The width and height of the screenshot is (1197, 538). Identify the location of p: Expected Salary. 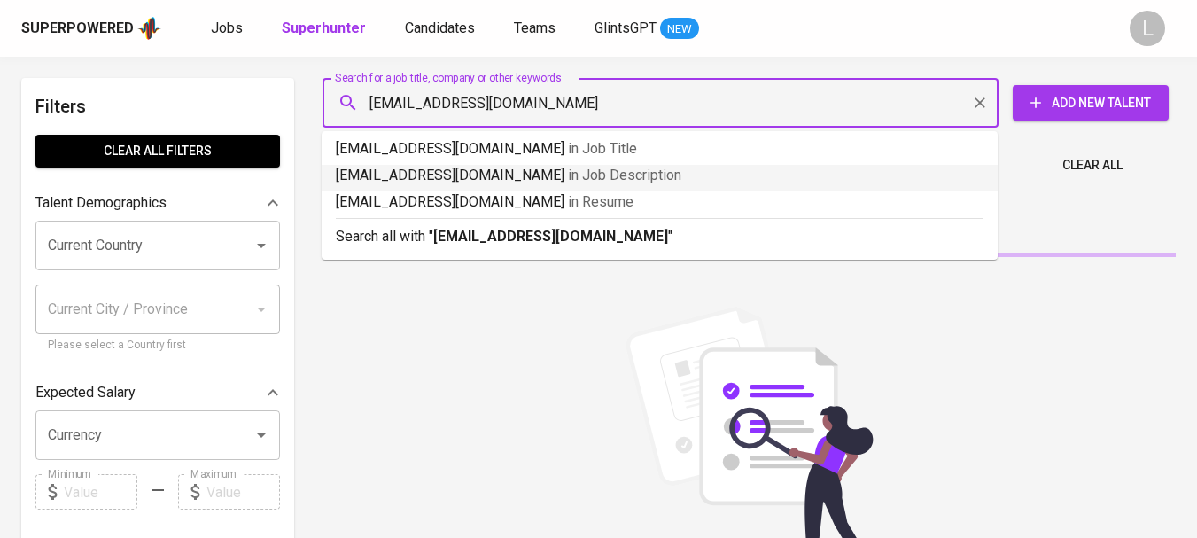
(85, 393).